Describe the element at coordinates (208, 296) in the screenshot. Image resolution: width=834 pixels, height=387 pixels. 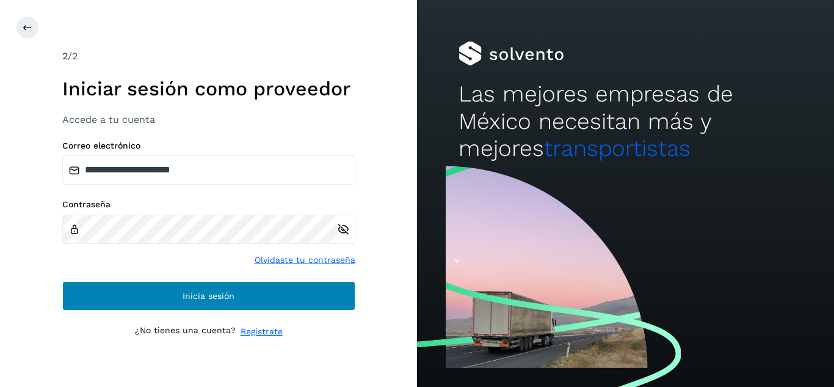
I see `span: Inicia sesión` at that location.